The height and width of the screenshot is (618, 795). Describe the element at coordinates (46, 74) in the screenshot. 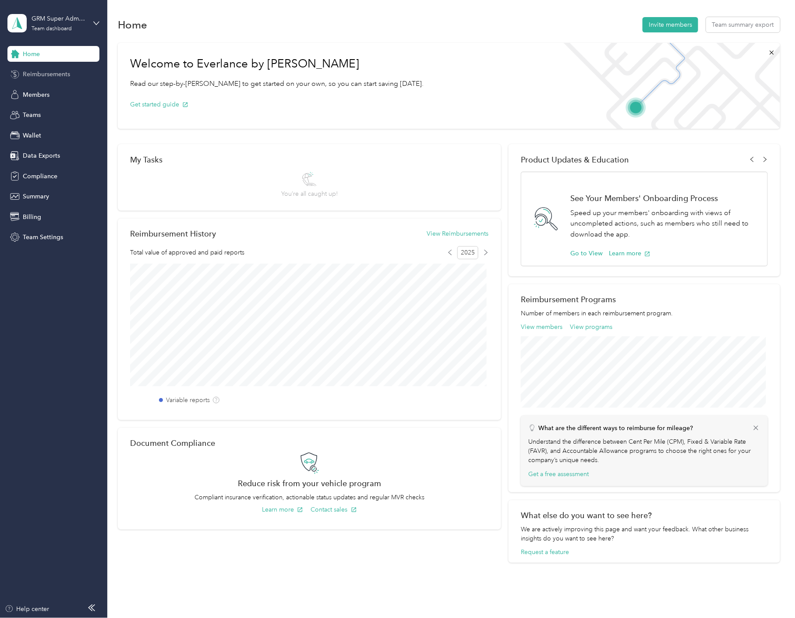

I see `span: Reimbursements` at that location.